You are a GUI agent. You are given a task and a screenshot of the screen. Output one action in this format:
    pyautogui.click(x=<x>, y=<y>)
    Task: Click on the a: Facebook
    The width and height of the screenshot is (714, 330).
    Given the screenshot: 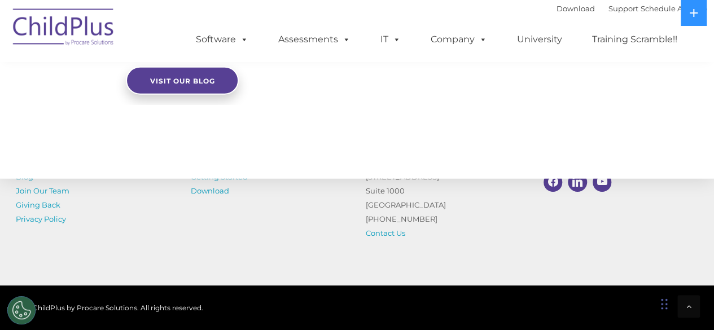 What is the action you would take?
    pyautogui.click(x=553, y=182)
    